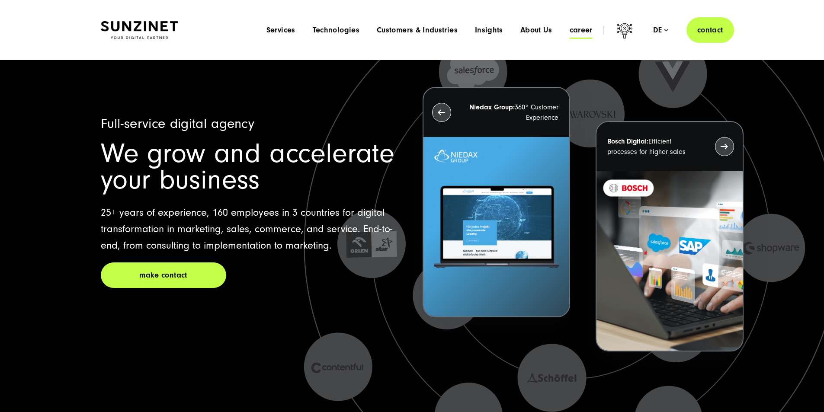  Describe the element at coordinates (710, 30) in the screenshot. I see `font: contact` at that location.